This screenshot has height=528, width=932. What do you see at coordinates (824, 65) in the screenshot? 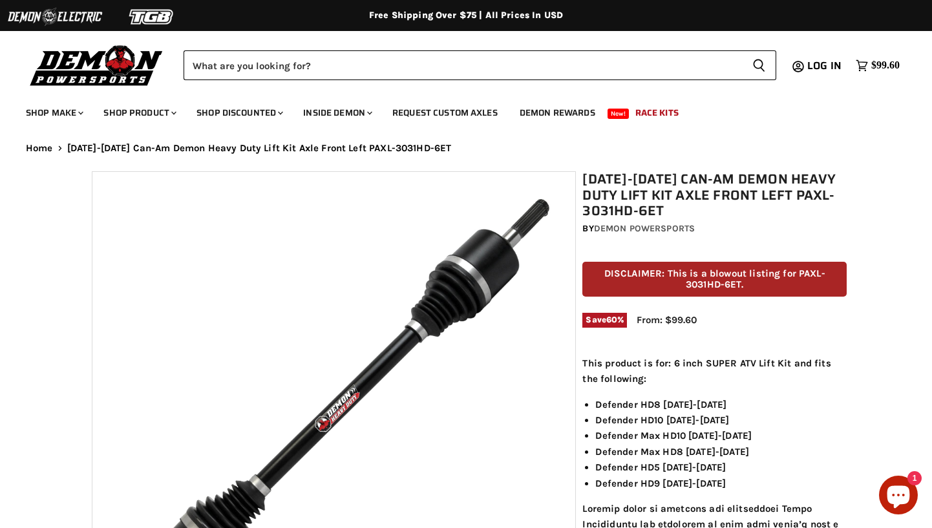
I see `span: Log in` at bounding box center [824, 65].